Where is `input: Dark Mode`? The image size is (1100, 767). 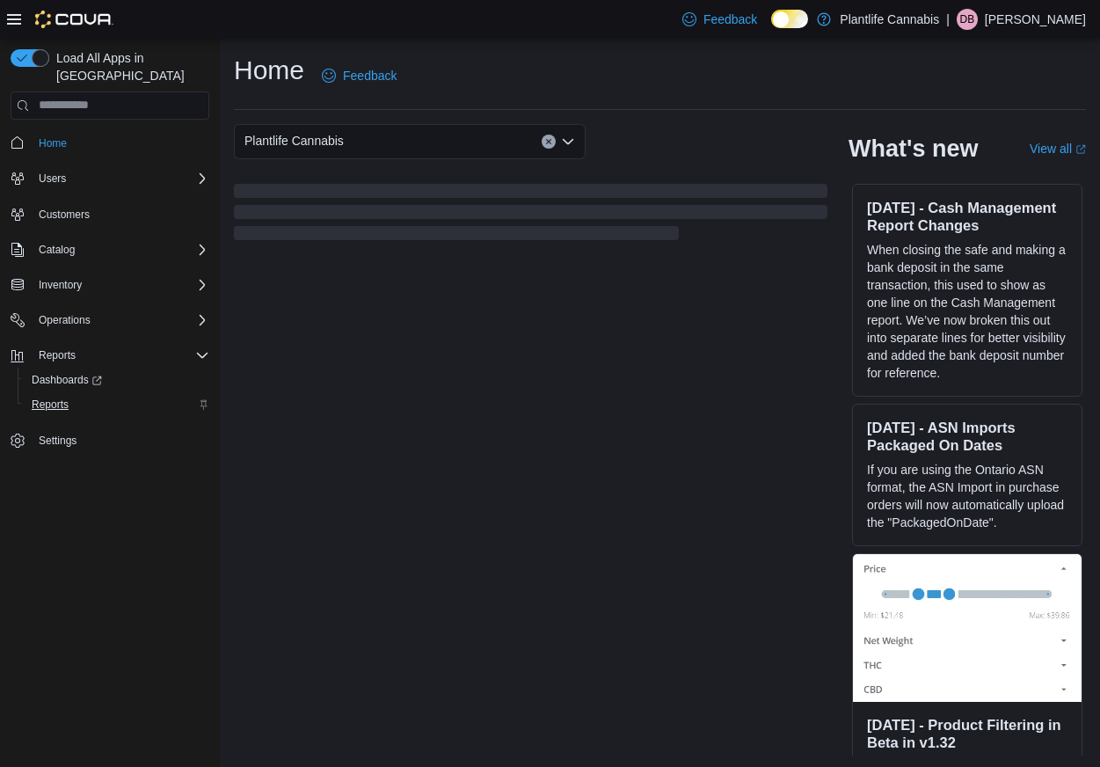 input: Dark Mode is located at coordinates (790, 18).